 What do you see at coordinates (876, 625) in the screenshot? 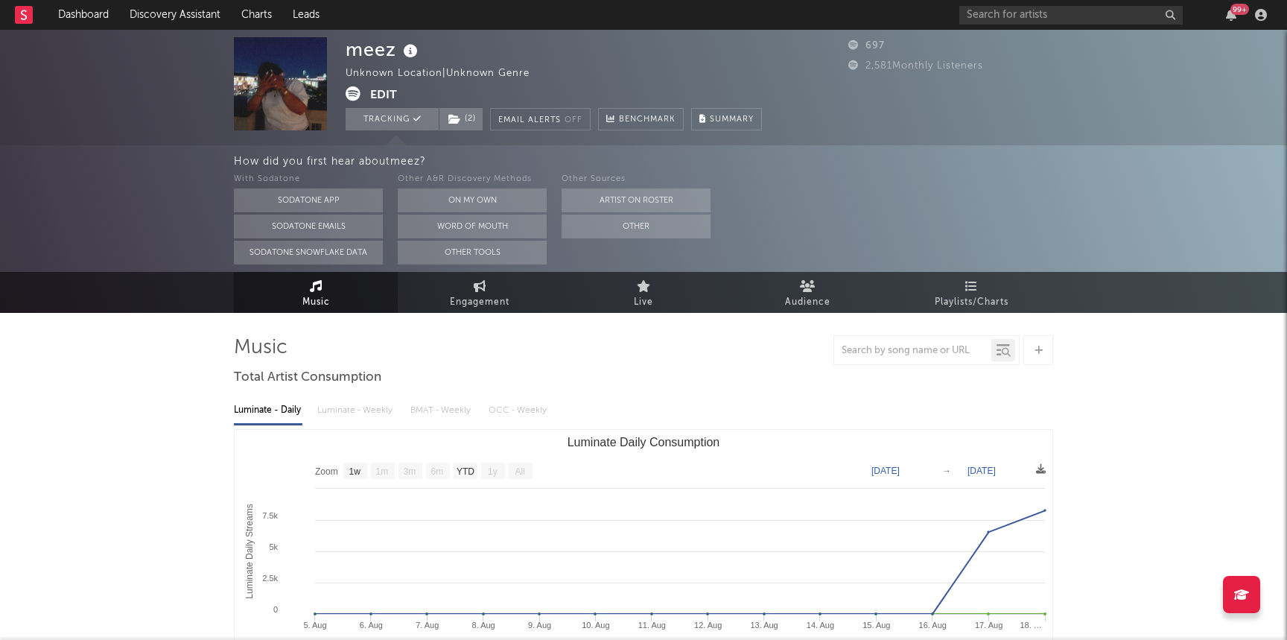
I see `text: 15. Aug` at bounding box center [876, 625].